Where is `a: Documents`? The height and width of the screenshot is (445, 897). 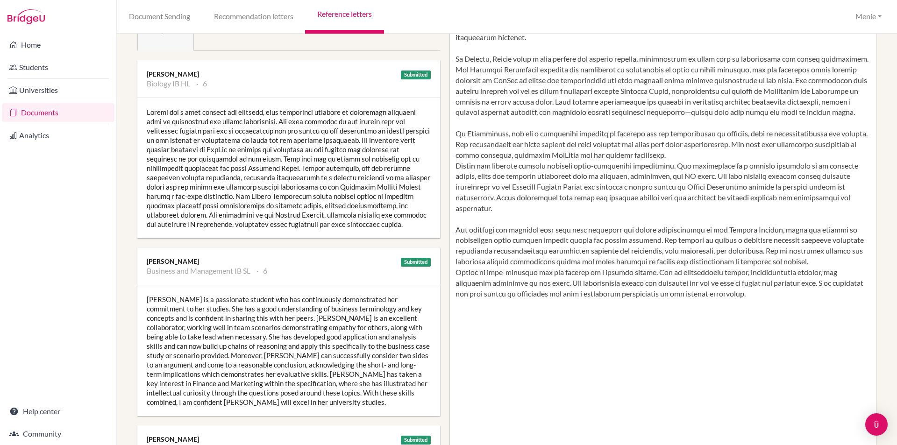 a: Documents is located at coordinates (58, 113).